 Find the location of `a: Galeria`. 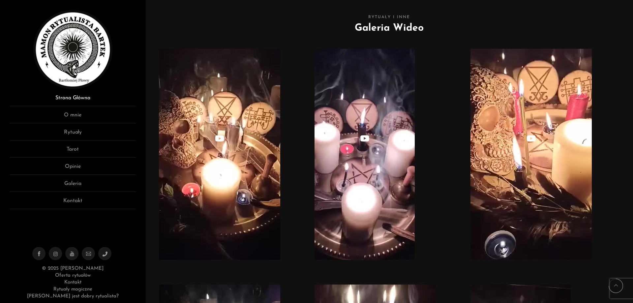

a: Galeria is located at coordinates (73, 186).